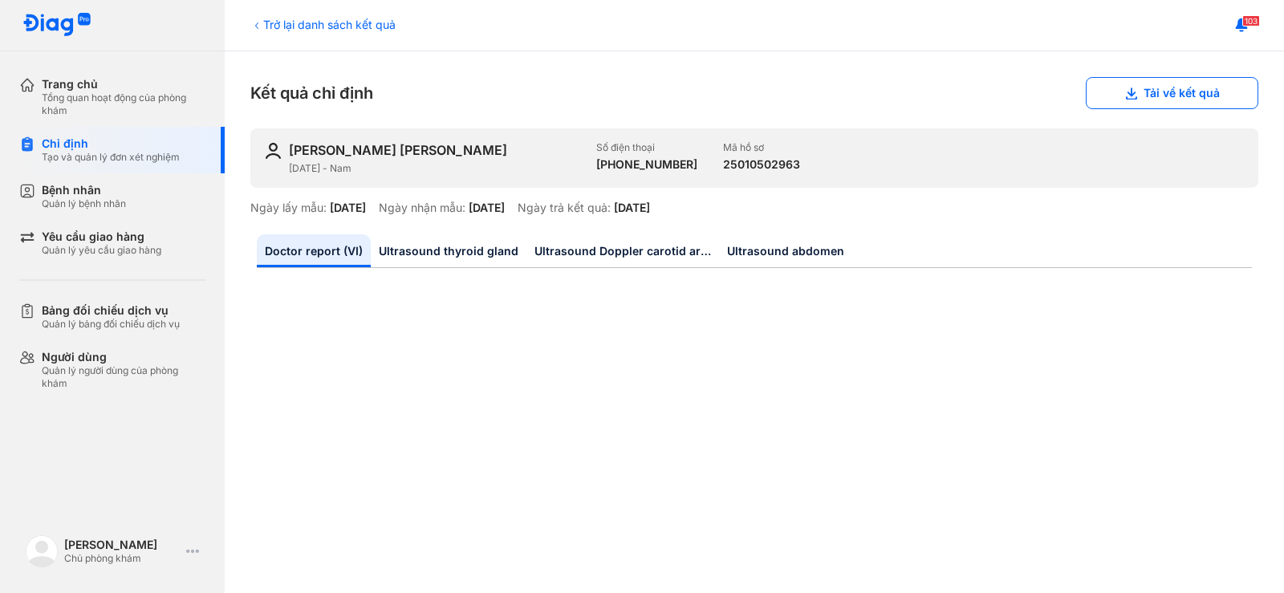 This screenshot has width=1284, height=593. What do you see at coordinates (273, 151) in the screenshot?
I see `img: user-icon` at bounding box center [273, 151].